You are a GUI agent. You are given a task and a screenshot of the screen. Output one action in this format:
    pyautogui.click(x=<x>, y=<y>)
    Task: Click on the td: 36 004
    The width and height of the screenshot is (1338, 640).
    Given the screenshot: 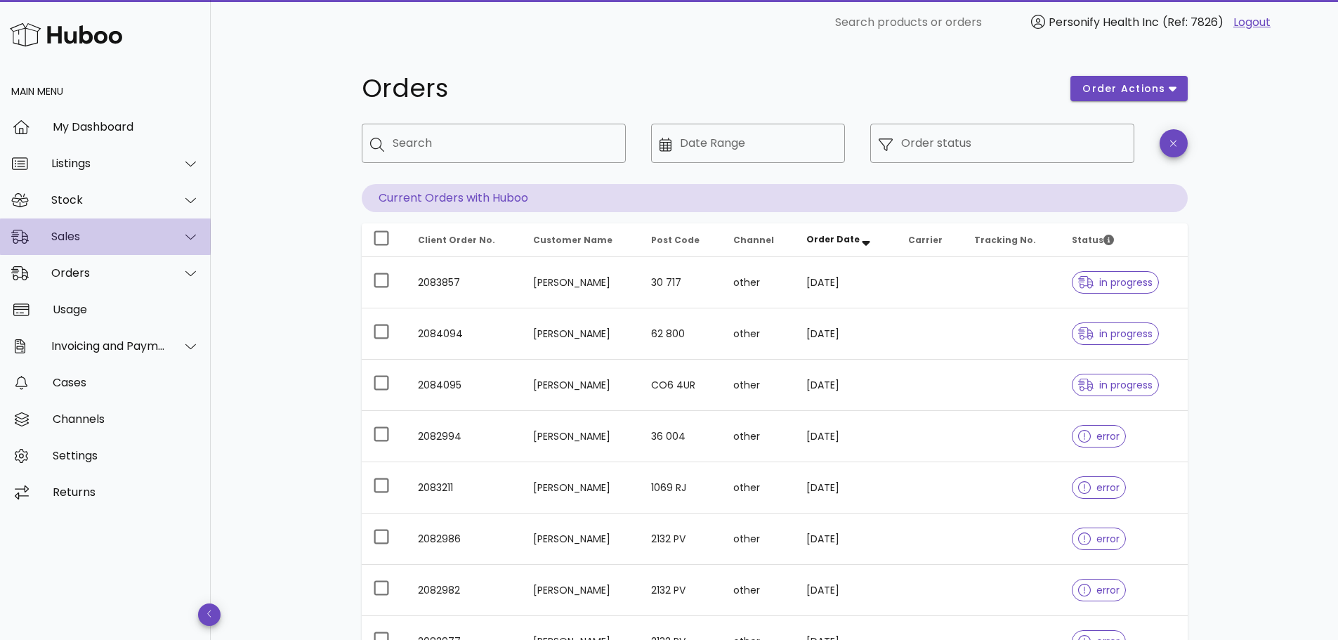 What is the action you would take?
    pyautogui.click(x=681, y=436)
    